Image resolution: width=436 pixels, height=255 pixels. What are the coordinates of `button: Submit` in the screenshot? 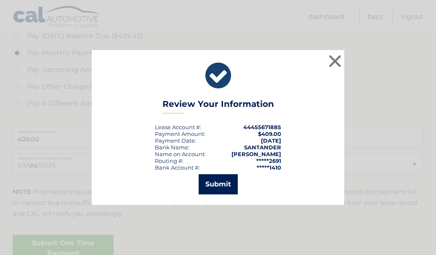 It's located at (218, 184).